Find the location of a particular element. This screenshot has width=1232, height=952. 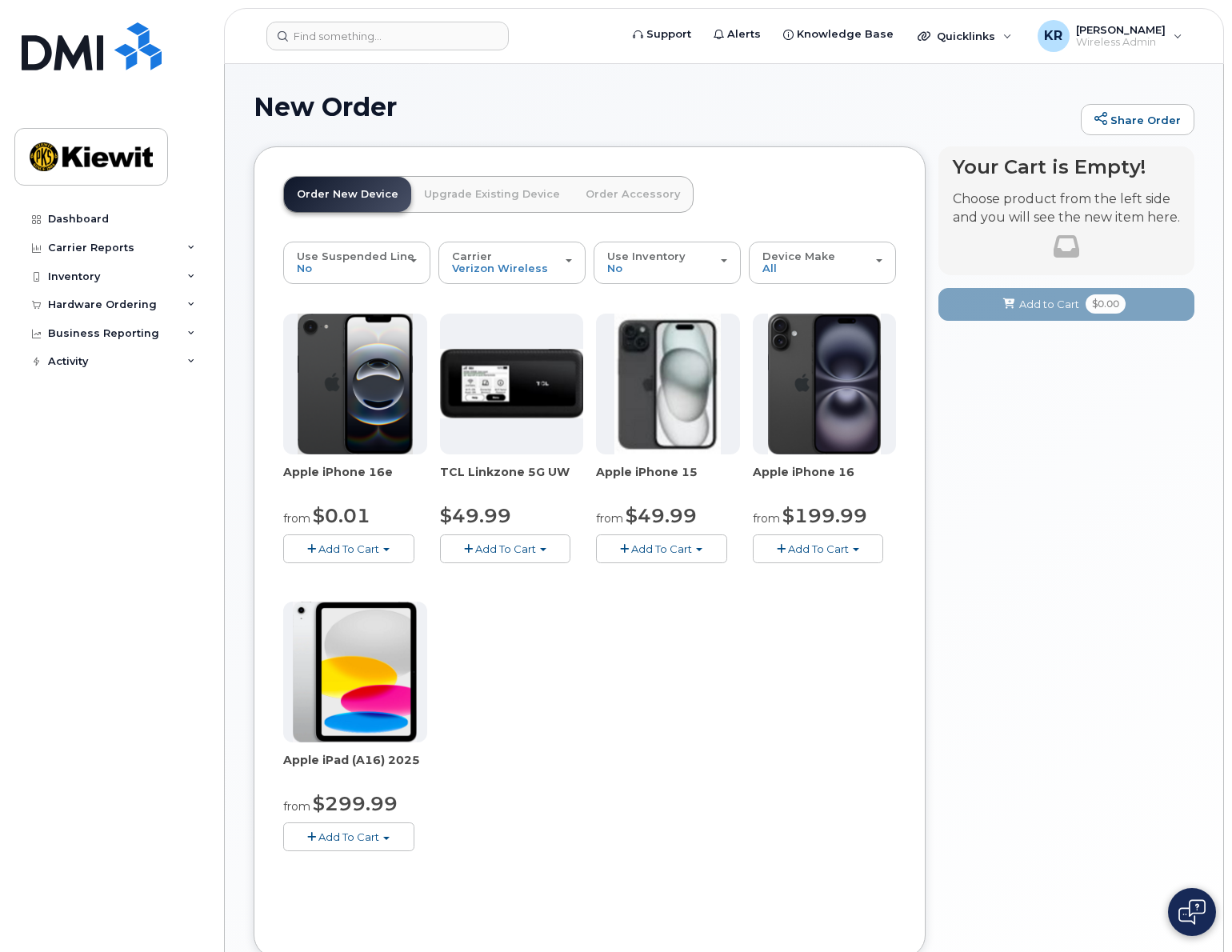

span: Apple iPhone 16 is located at coordinates (825, 480).